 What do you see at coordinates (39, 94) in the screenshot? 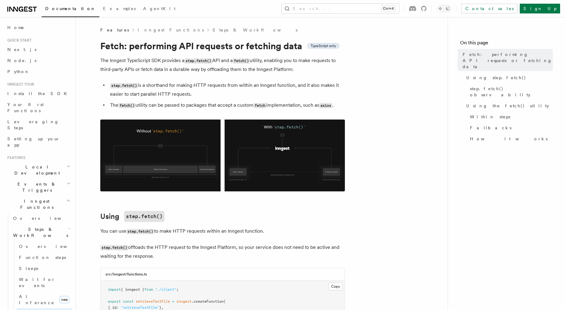
I see `span: Install the SDK` at bounding box center [39, 94].